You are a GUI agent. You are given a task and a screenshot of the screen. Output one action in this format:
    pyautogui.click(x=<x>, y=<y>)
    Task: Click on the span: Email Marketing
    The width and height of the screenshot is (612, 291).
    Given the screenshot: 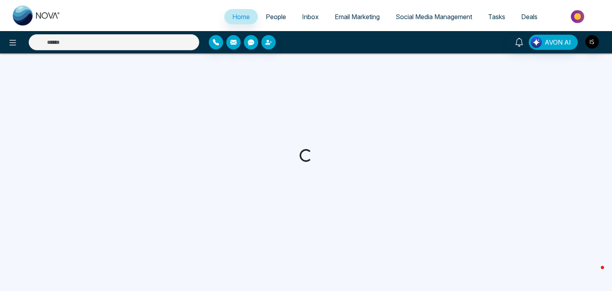 What is the action you would take?
    pyautogui.click(x=357, y=17)
    